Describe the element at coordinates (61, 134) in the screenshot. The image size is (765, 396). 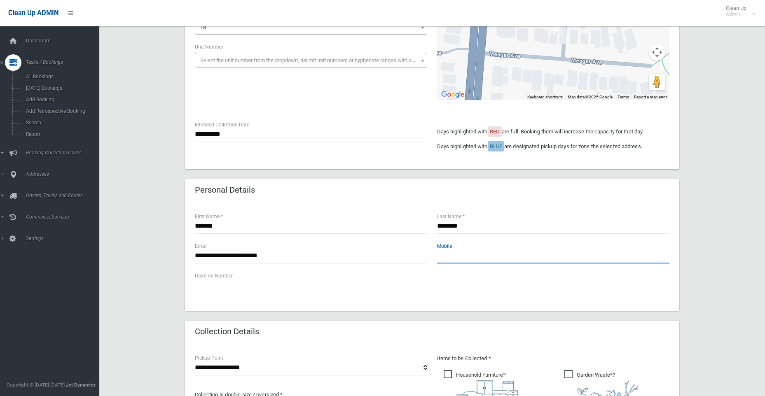
I see `span: Report` at that location.